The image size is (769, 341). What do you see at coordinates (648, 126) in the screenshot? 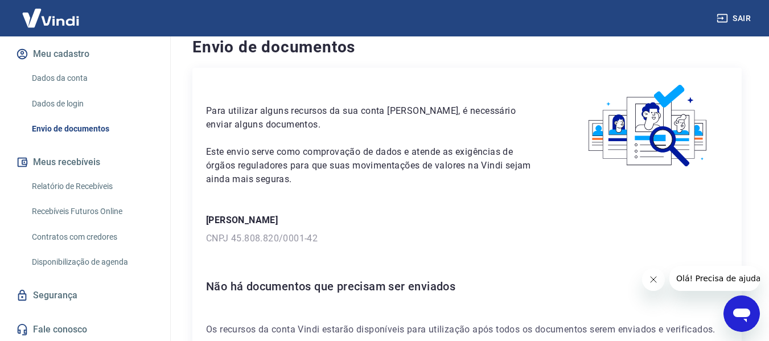
I see `img: waiting_documents.41d9841a9773e5fdf392cede4d13b617.svg` at bounding box center [648, 126].